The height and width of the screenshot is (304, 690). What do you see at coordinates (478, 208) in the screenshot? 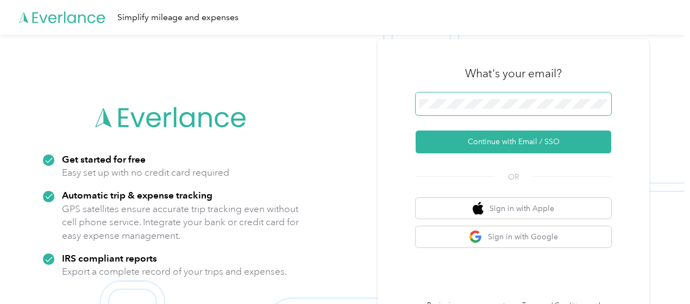
I see `img: apple logo` at bounding box center [478, 208].